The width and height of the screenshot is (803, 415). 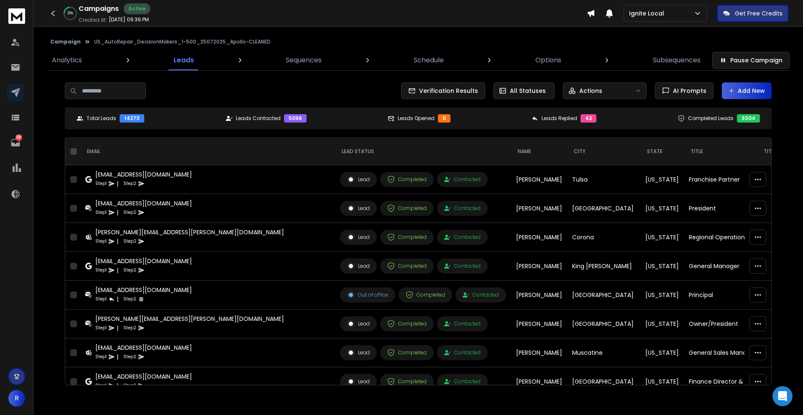 I want to click on td: President, so click(x=721, y=208).